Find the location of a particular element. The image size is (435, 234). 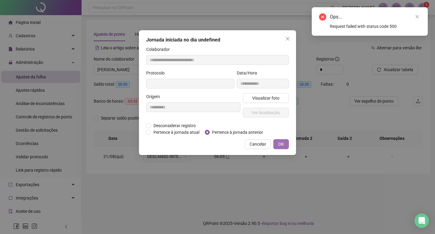

label: Protocolo is located at coordinates (157, 73).